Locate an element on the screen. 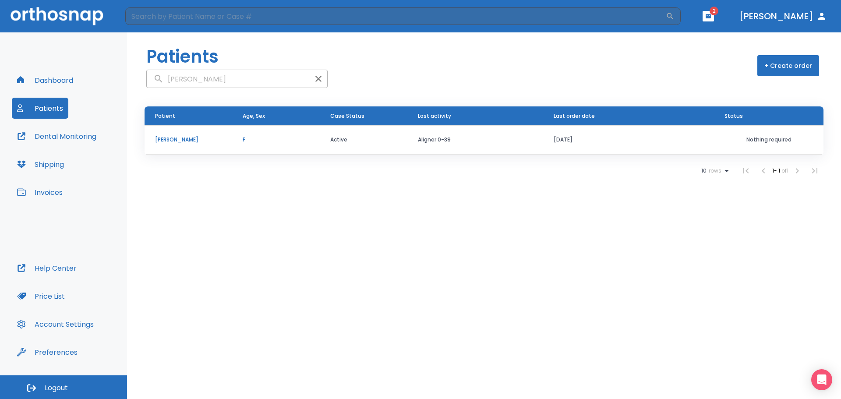 The height and width of the screenshot is (399, 841). span: Last order date is located at coordinates (574, 116).